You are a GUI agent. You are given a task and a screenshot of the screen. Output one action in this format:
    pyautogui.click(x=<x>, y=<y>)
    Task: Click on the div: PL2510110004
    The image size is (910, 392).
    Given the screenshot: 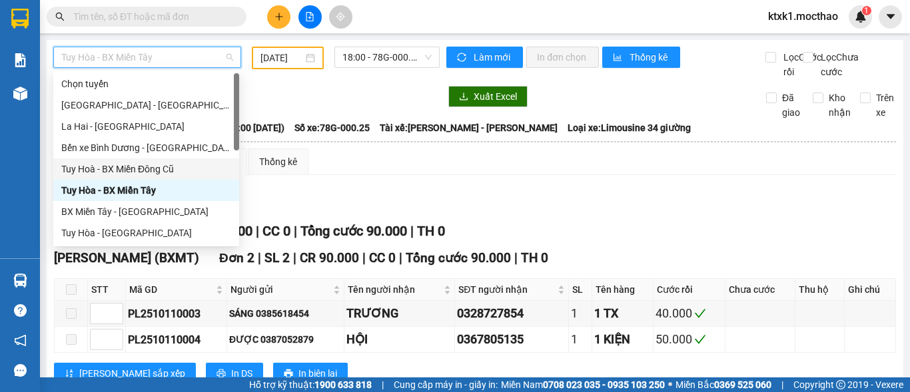 What is the action you would take?
    pyautogui.click(x=176, y=340)
    